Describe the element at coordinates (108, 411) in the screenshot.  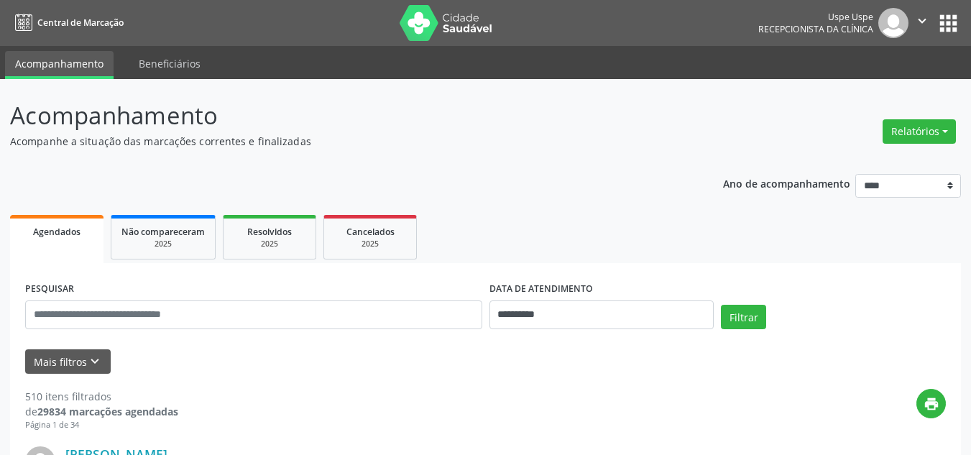
I see `strong: 29834 marcações agendadas` at that location.